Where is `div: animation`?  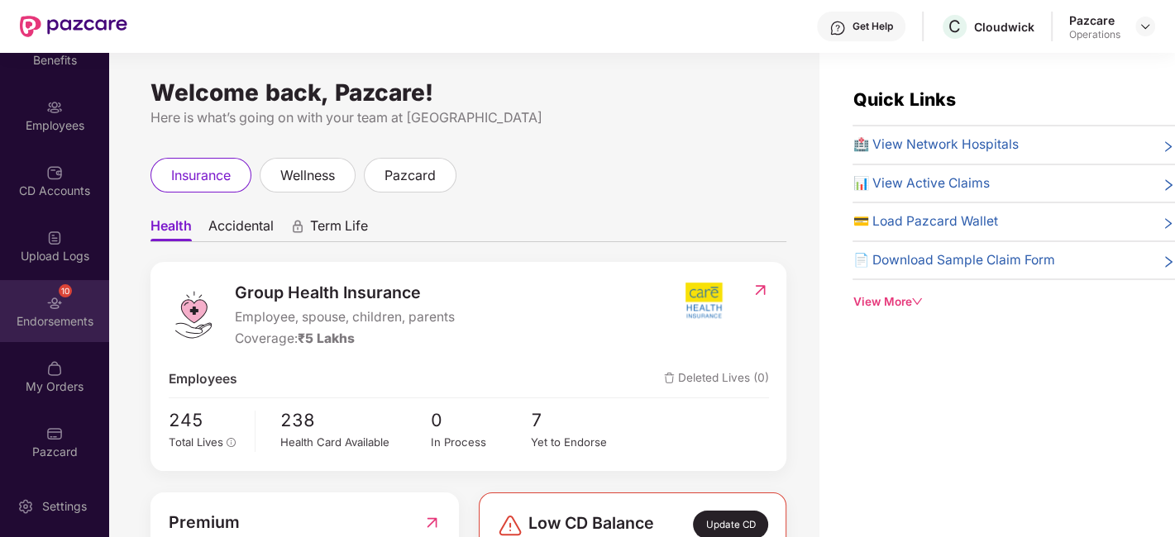
div: animation is located at coordinates (298, 227).